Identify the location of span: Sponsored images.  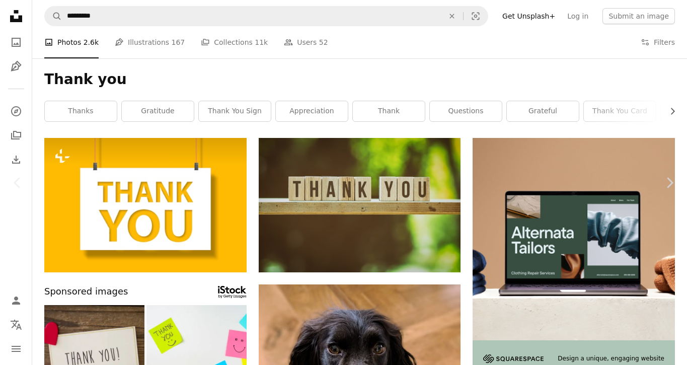
(86, 291).